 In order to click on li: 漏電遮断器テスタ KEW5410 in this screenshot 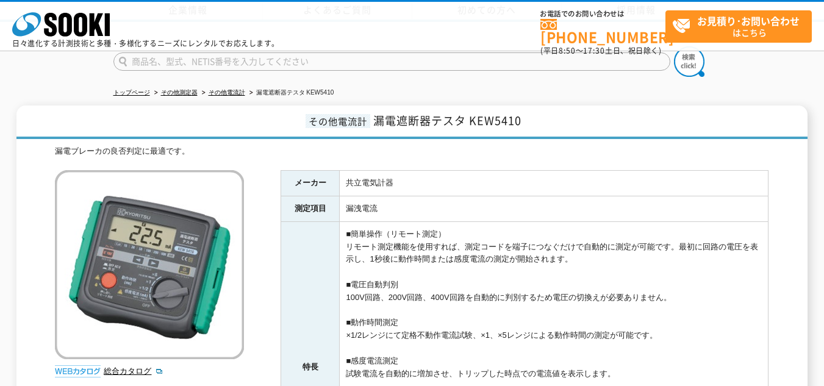, I will do `click(290, 93)`.